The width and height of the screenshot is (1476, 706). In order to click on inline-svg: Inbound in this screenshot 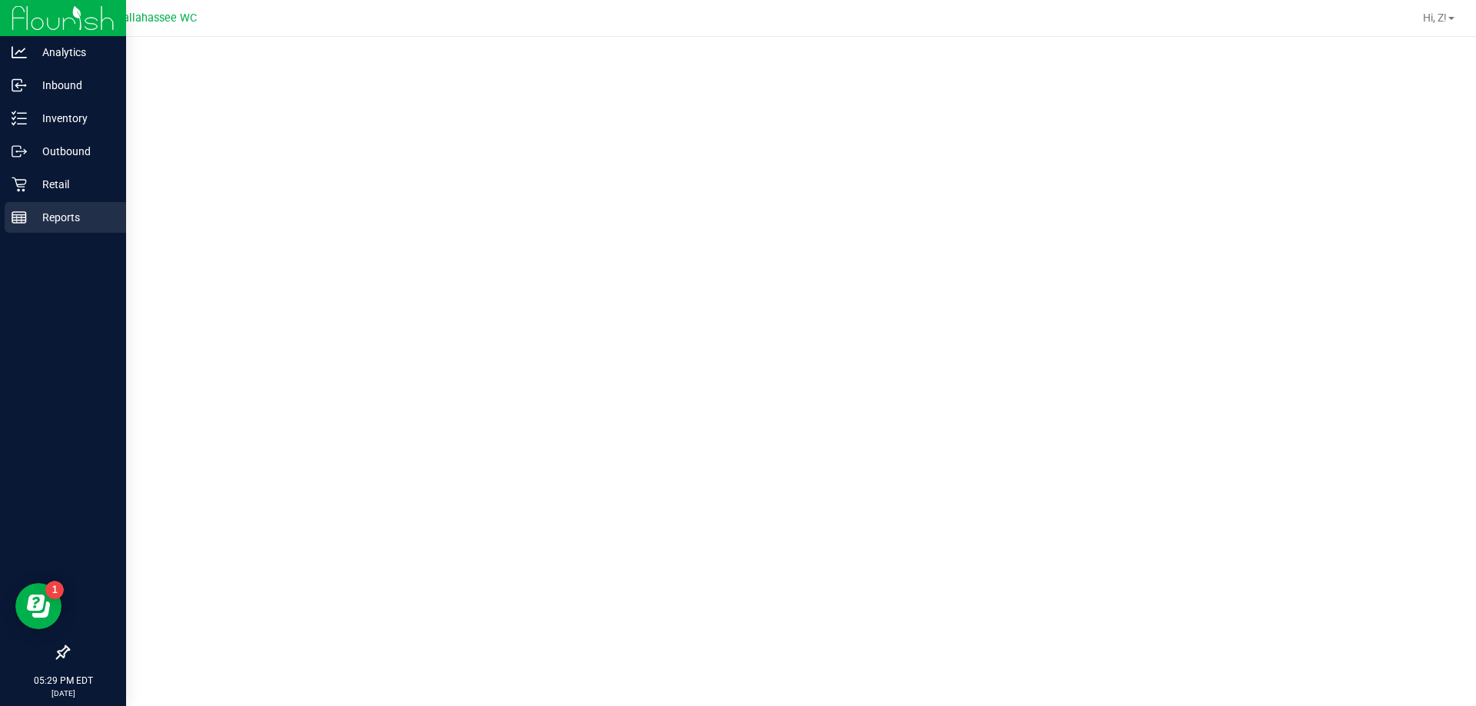, I will do `click(19, 85)`.